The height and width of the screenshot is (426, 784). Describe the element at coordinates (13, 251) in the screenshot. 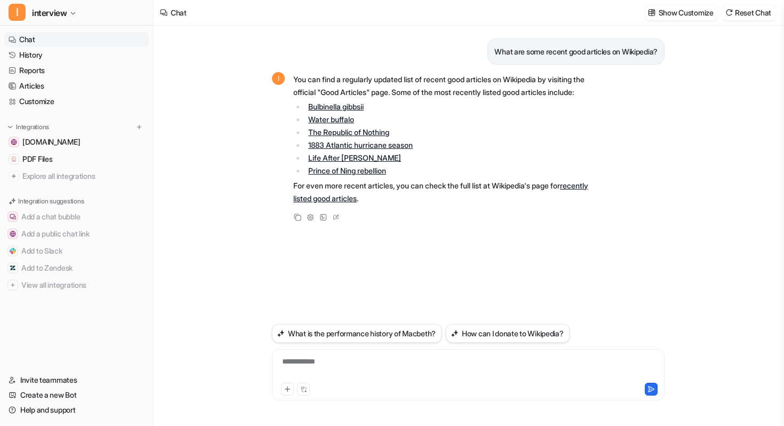

I see `img: Add to Slack` at that location.